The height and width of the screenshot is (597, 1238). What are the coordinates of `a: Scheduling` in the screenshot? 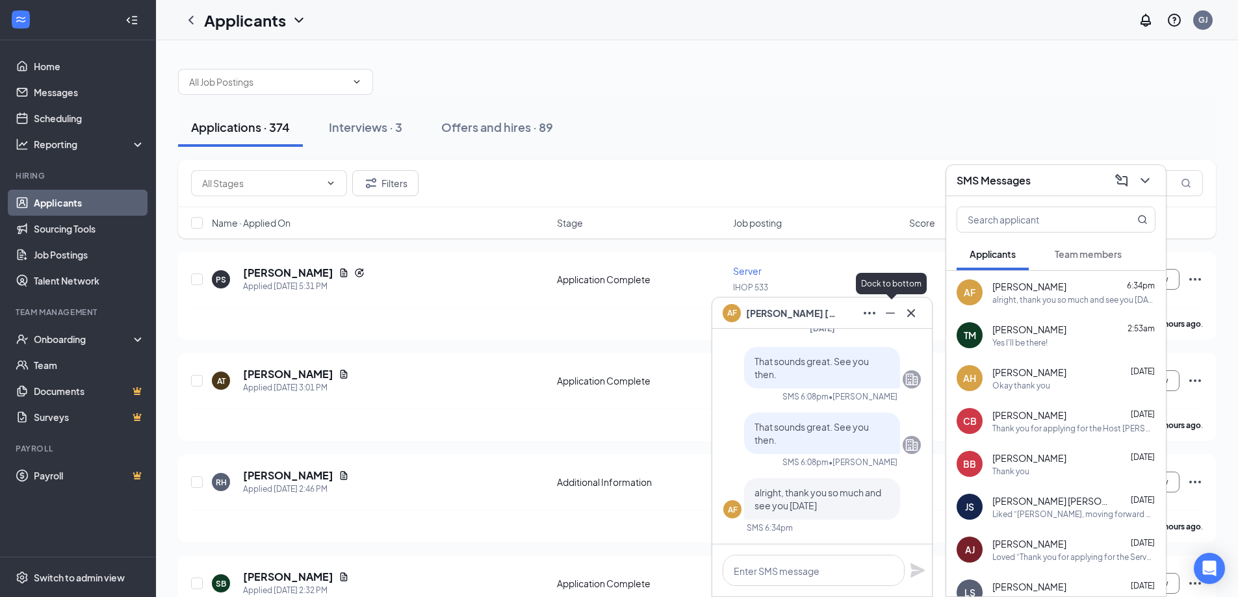 It's located at (89, 118).